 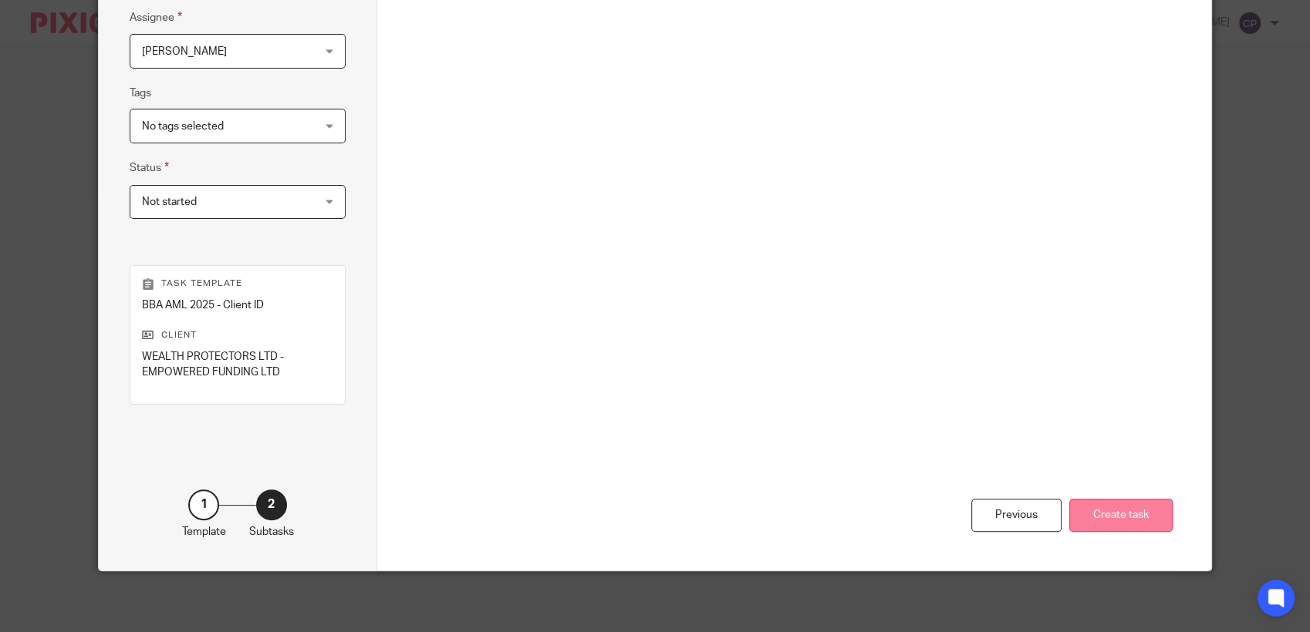 What do you see at coordinates (149, 167) in the screenshot?
I see `label: Status` at bounding box center [149, 167].